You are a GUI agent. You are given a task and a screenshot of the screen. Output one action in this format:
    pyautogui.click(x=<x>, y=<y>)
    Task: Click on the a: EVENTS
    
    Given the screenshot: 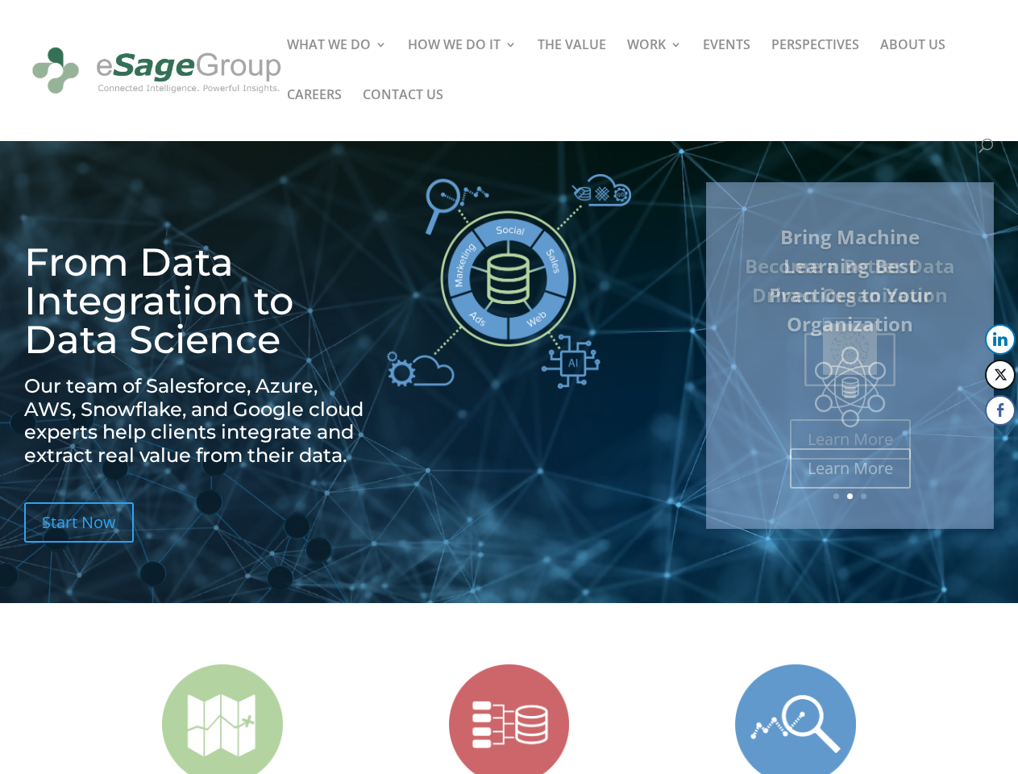 What is the action you would take?
    pyautogui.click(x=726, y=64)
    